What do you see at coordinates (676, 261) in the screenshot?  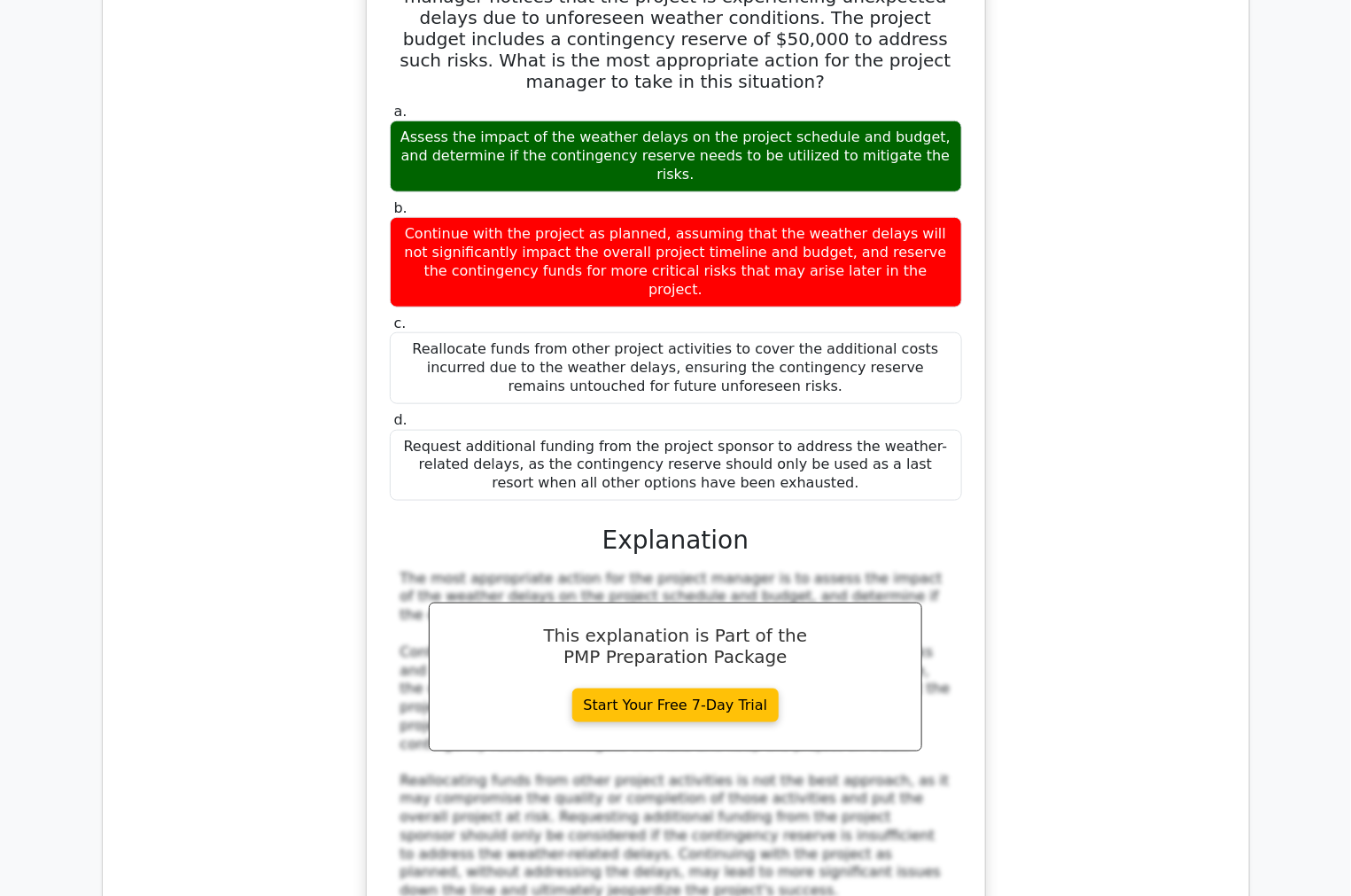 I see `div: Continue with the project as planned, assuming that the weather delays will not significantly imp...` at bounding box center [676, 261].